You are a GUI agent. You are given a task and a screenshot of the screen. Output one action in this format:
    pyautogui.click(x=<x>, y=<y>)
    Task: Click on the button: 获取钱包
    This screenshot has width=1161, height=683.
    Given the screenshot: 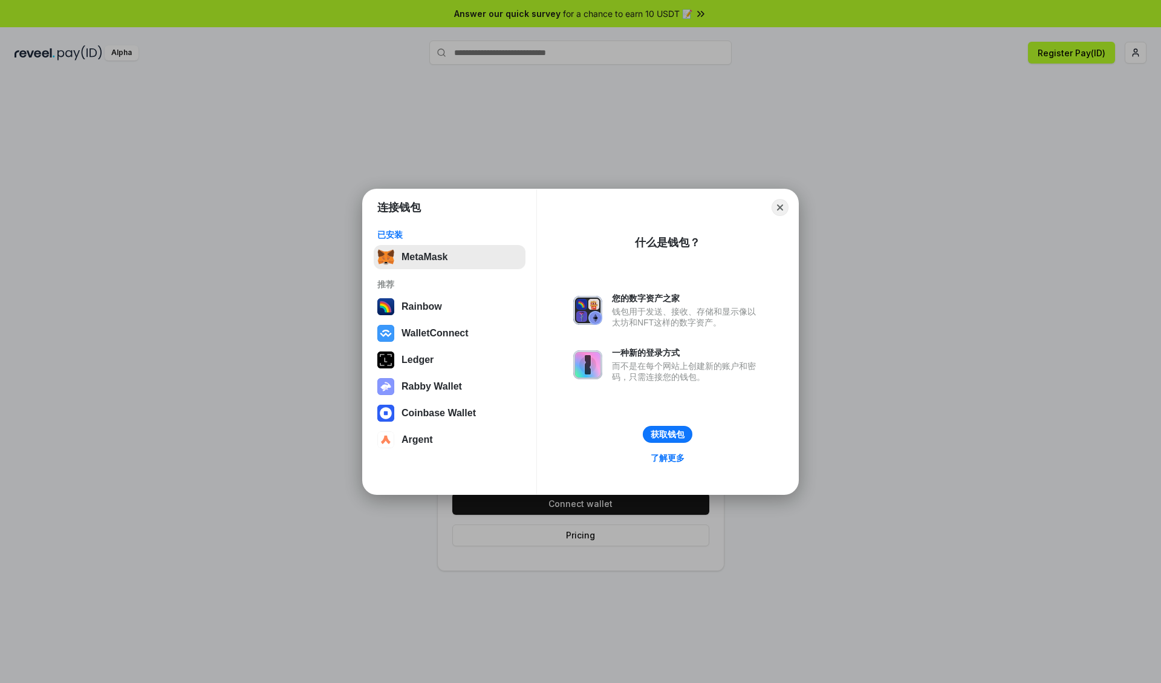 What is the action you would take?
    pyautogui.click(x=668, y=434)
    